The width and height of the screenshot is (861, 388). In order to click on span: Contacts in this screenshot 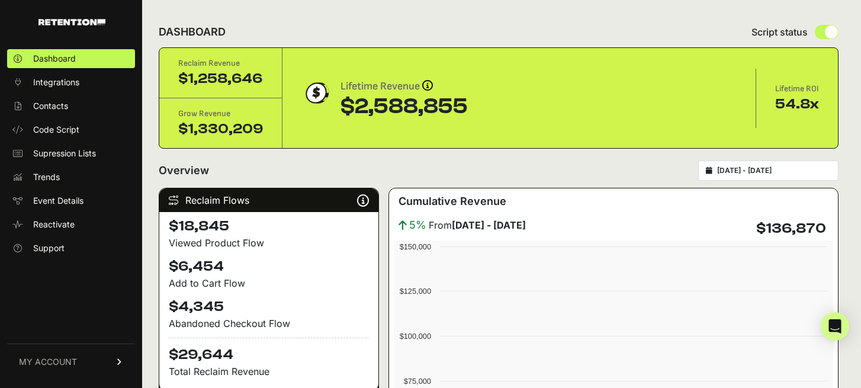, I will do `click(50, 106)`.